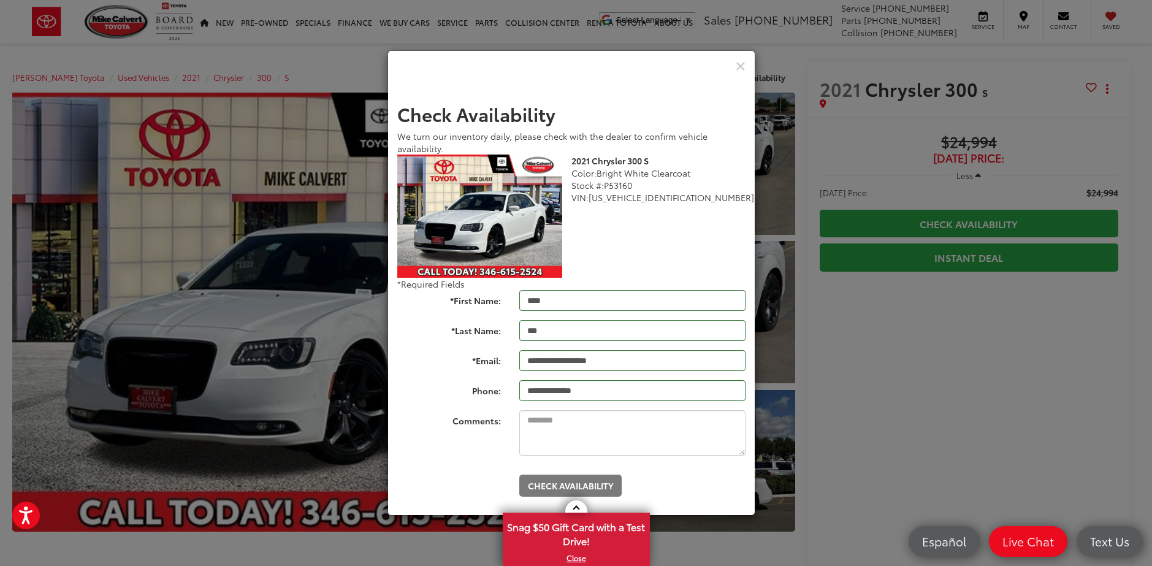 Image resolution: width=1152 pixels, height=566 pixels. I want to click on label: Phone:, so click(449, 388).